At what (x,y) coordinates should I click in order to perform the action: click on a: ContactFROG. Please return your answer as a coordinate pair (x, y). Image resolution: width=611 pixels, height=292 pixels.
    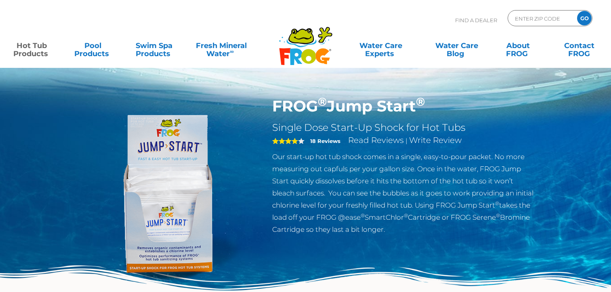
    Looking at the image, I should click on (579, 46).